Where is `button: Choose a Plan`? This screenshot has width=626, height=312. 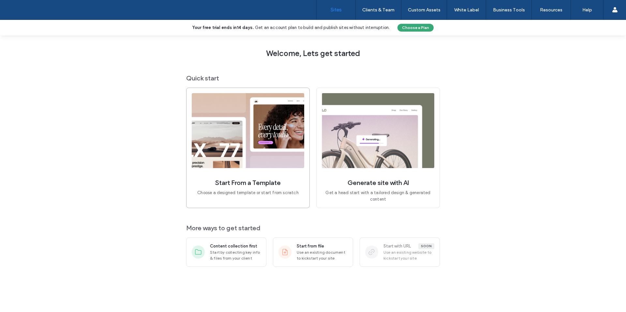 button: Choose a Plan is located at coordinates (415, 28).